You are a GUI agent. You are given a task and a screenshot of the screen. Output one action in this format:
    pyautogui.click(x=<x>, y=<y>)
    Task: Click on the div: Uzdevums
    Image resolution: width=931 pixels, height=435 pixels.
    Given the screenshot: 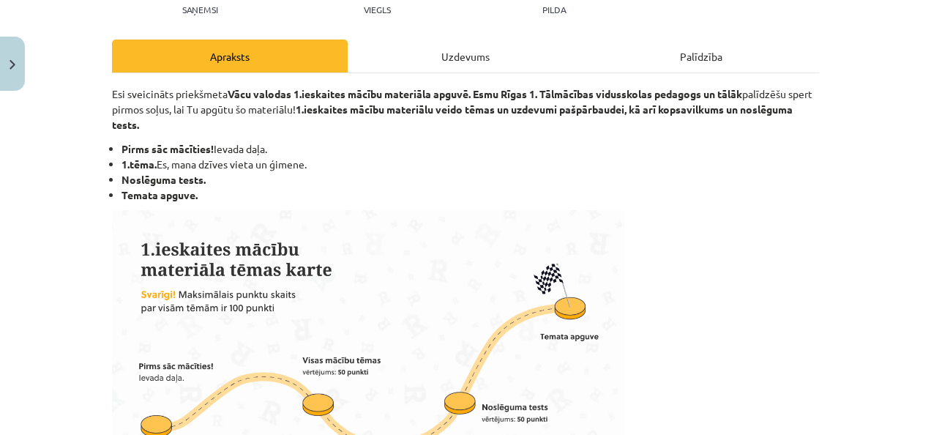 What is the action you would take?
    pyautogui.click(x=466, y=56)
    